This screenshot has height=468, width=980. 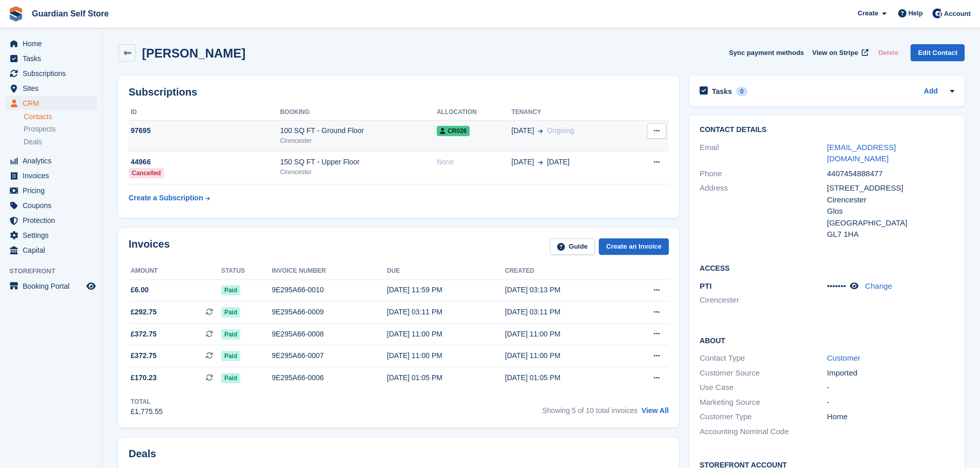 I want to click on span: Ongoing, so click(x=560, y=131).